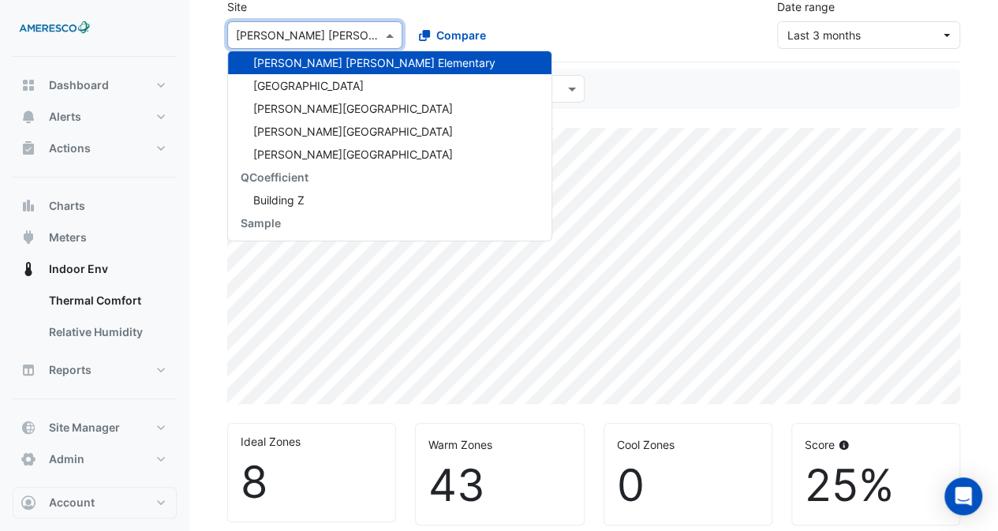 This screenshot has height=531, width=998. What do you see at coordinates (28, 459) in the screenshot?
I see `app-icon: Admin` at bounding box center [28, 459].